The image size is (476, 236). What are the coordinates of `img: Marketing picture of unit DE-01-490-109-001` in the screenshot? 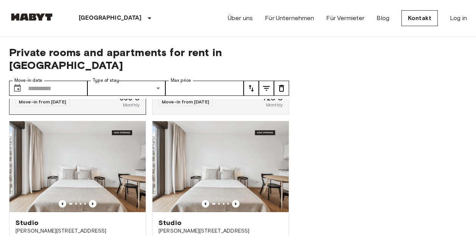 It's located at (221, 166).